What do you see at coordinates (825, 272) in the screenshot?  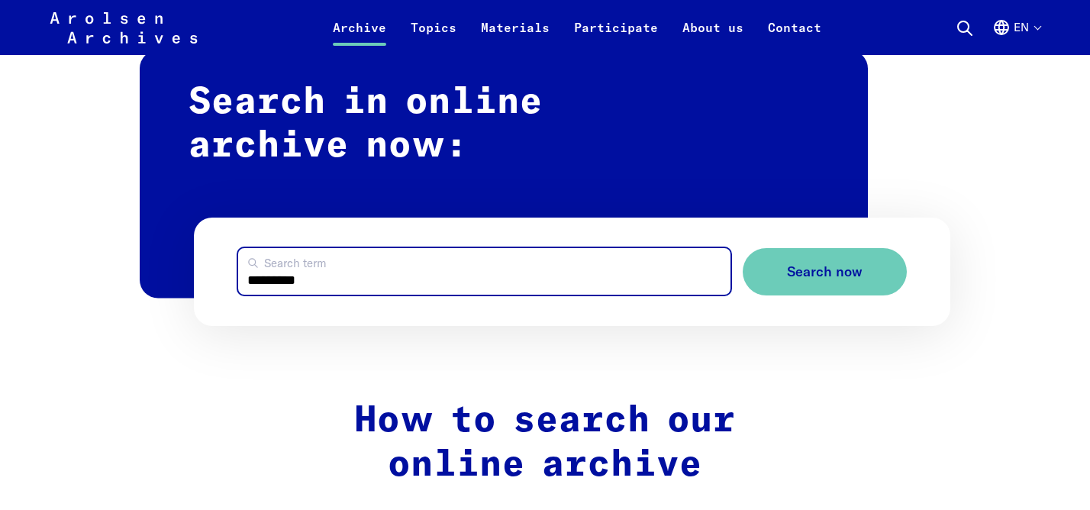 I see `button: Search now` at bounding box center [825, 272].